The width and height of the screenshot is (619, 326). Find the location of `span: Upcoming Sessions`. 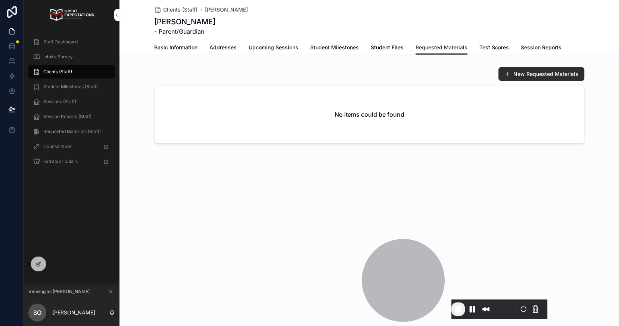

span: Upcoming Sessions is located at coordinates (273, 47).